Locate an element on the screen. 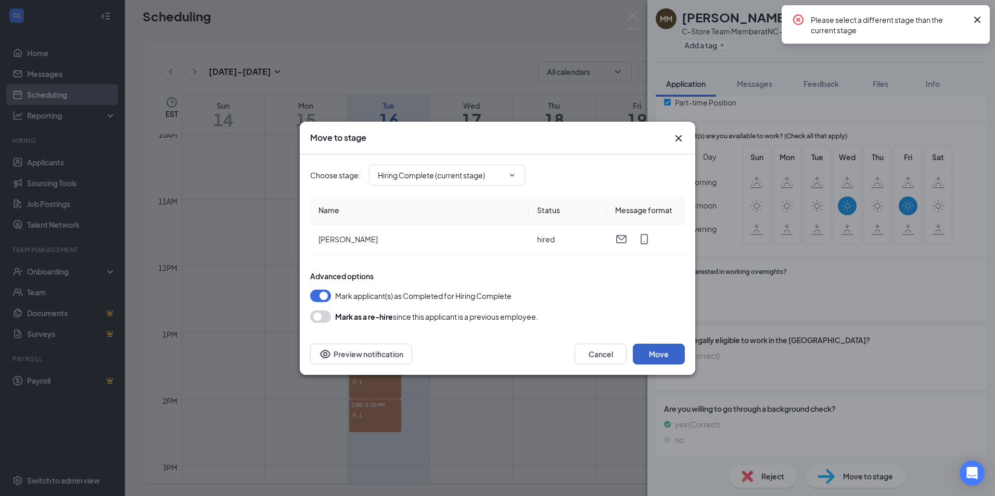 The height and width of the screenshot is (496, 995). span: Choose stage : is located at coordinates (335, 175).